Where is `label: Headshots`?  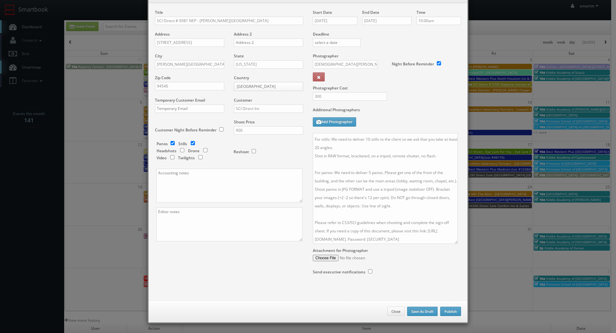 label: Headshots is located at coordinates (167, 151).